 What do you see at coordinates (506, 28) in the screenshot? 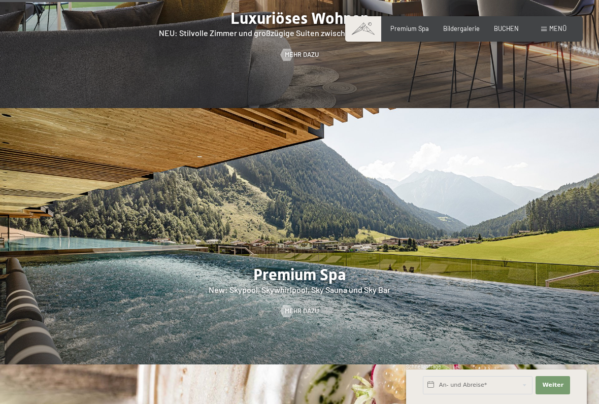
I see `span: BUCHEN` at bounding box center [506, 28].